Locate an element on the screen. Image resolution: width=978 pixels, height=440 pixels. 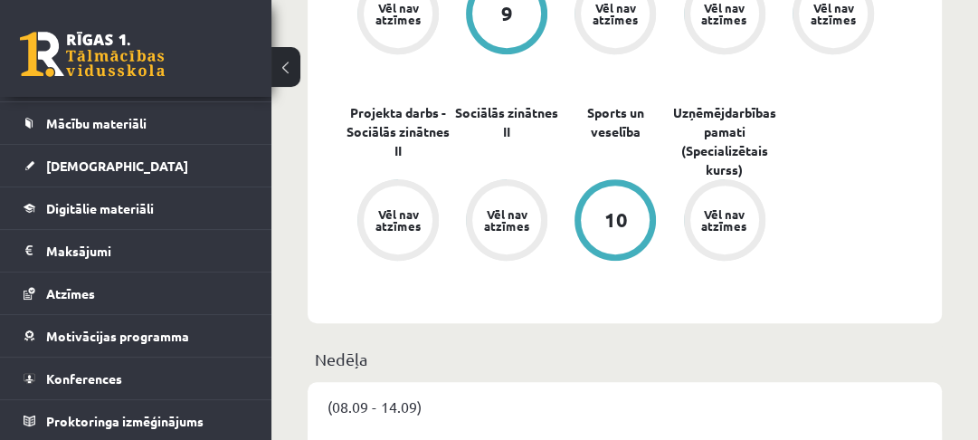
a: Sociālās zinātnes II is located at coordinates (507, 122).